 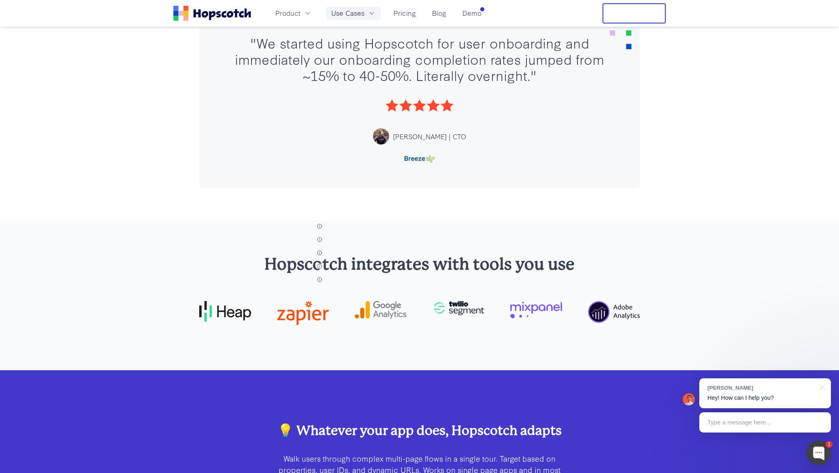 I want to click on img: Logo Google Analytics.svg, so click(x=380, y=310).